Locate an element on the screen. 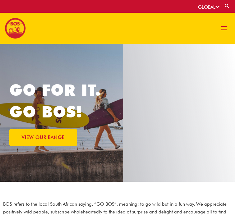 Image resolution: width=235 pixels, height=215 pixels. a: VIEW OUR RANGE is located at coordinates (43, 137).